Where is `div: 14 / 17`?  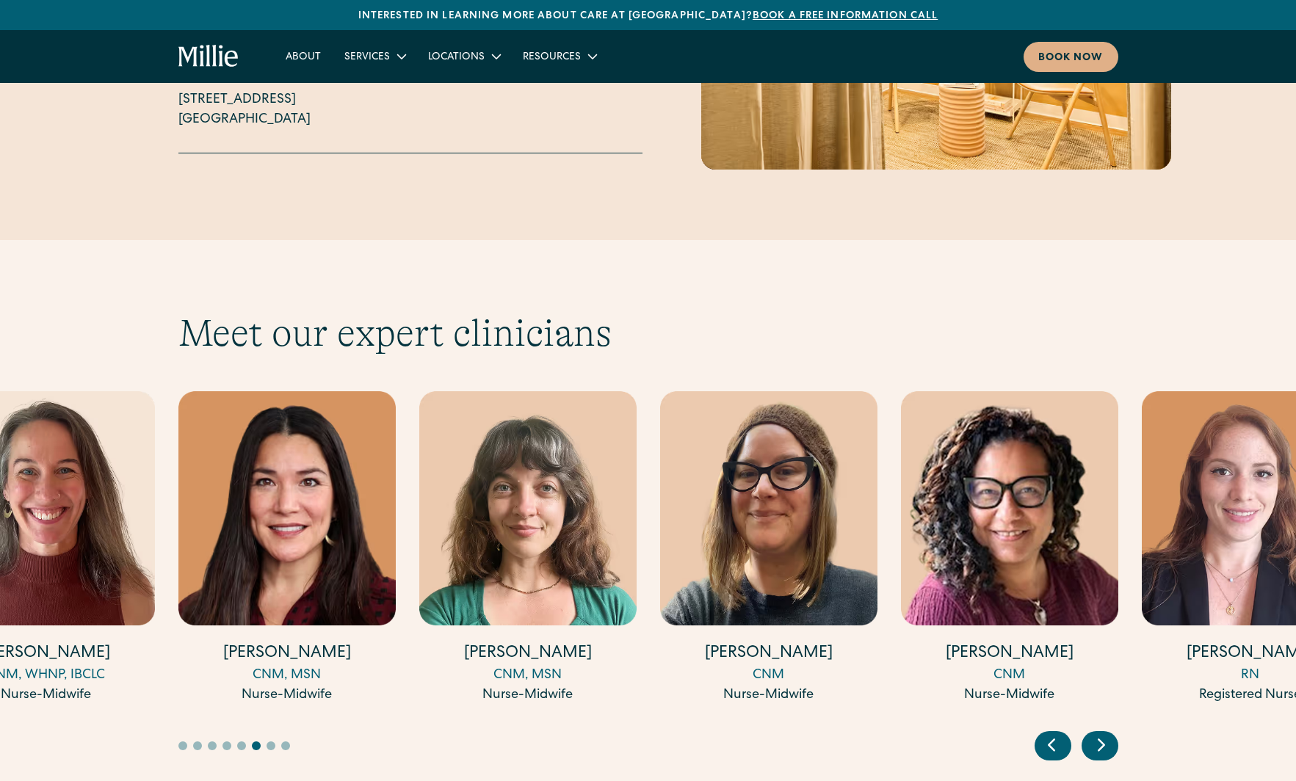
div: 14 / 17 is located at coordinates (1010, 549).